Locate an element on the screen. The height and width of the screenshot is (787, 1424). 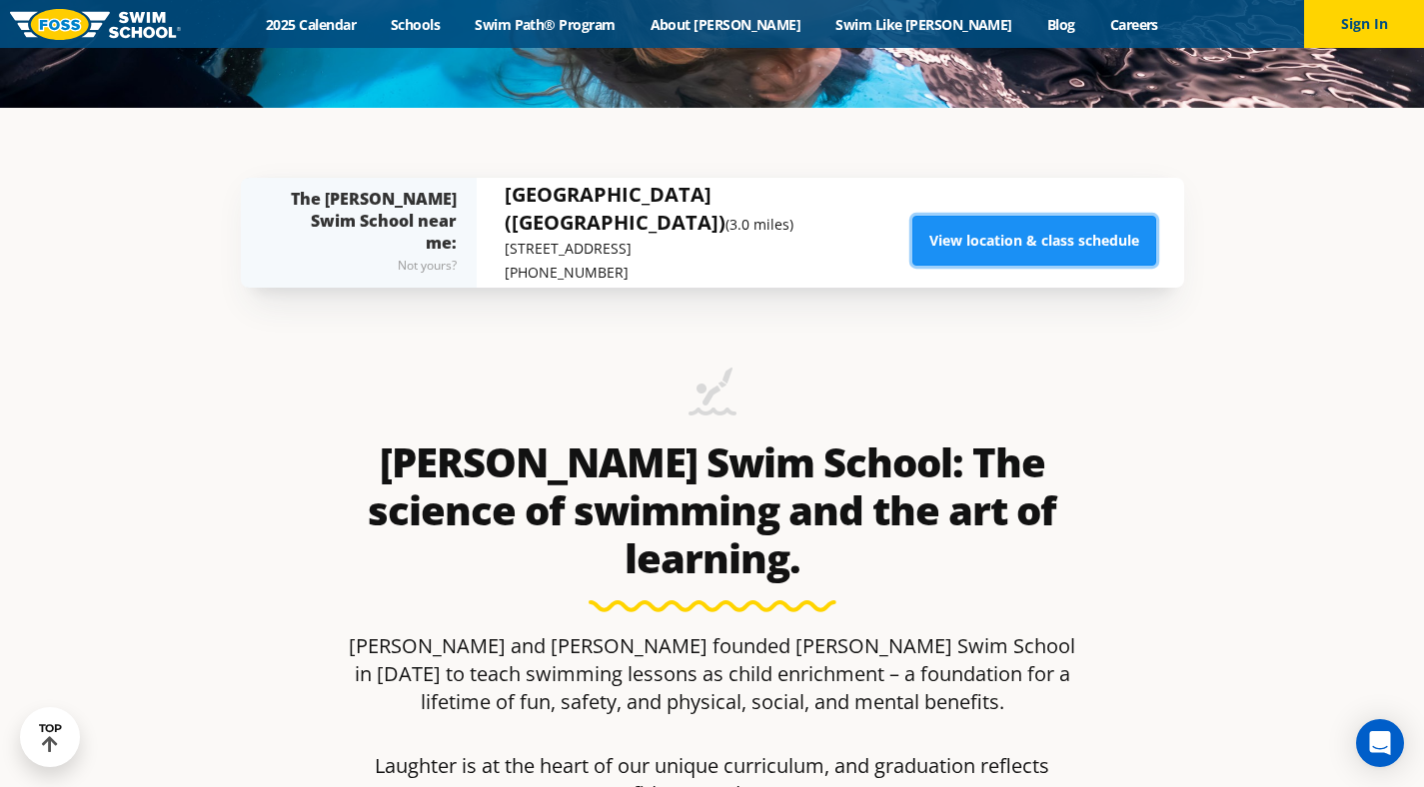
a: Schools is located at coordinates (416, 24).